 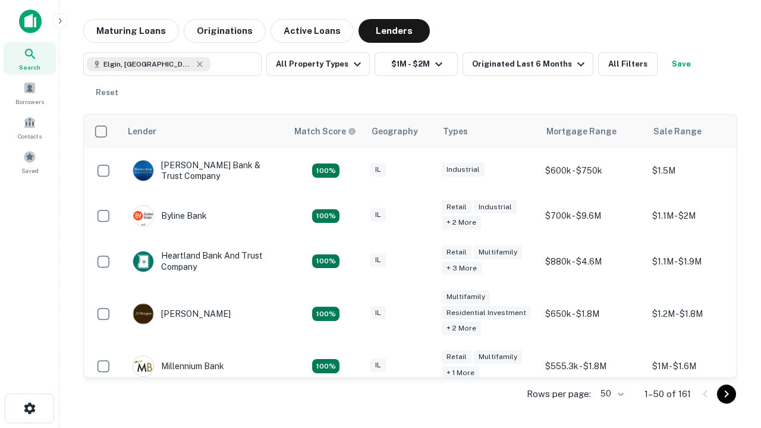 I want to click on button: Save your search to get updates of matches that match your search criteria., so click(x=681, y=64).